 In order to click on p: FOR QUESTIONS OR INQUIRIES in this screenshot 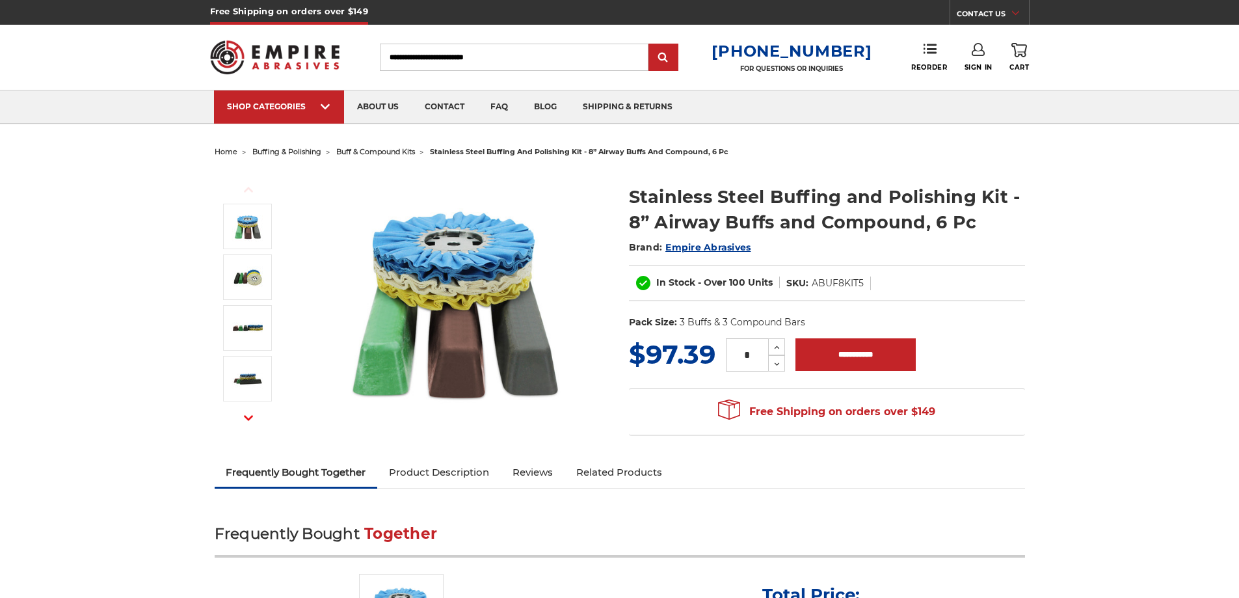, I will do `click(791, 68)`.